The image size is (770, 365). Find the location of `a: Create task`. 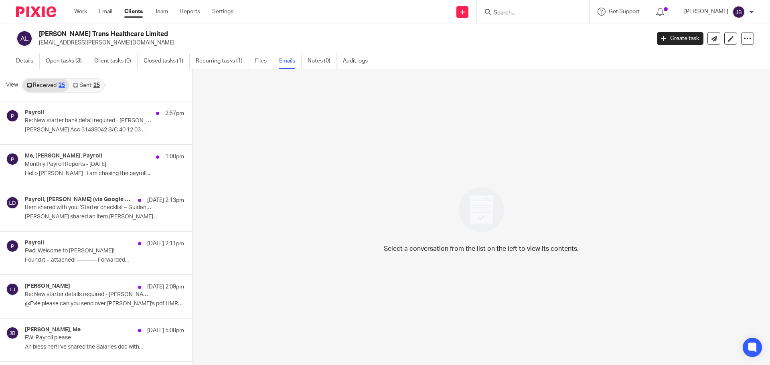

a: Create task is located at coordinates (680, 38).